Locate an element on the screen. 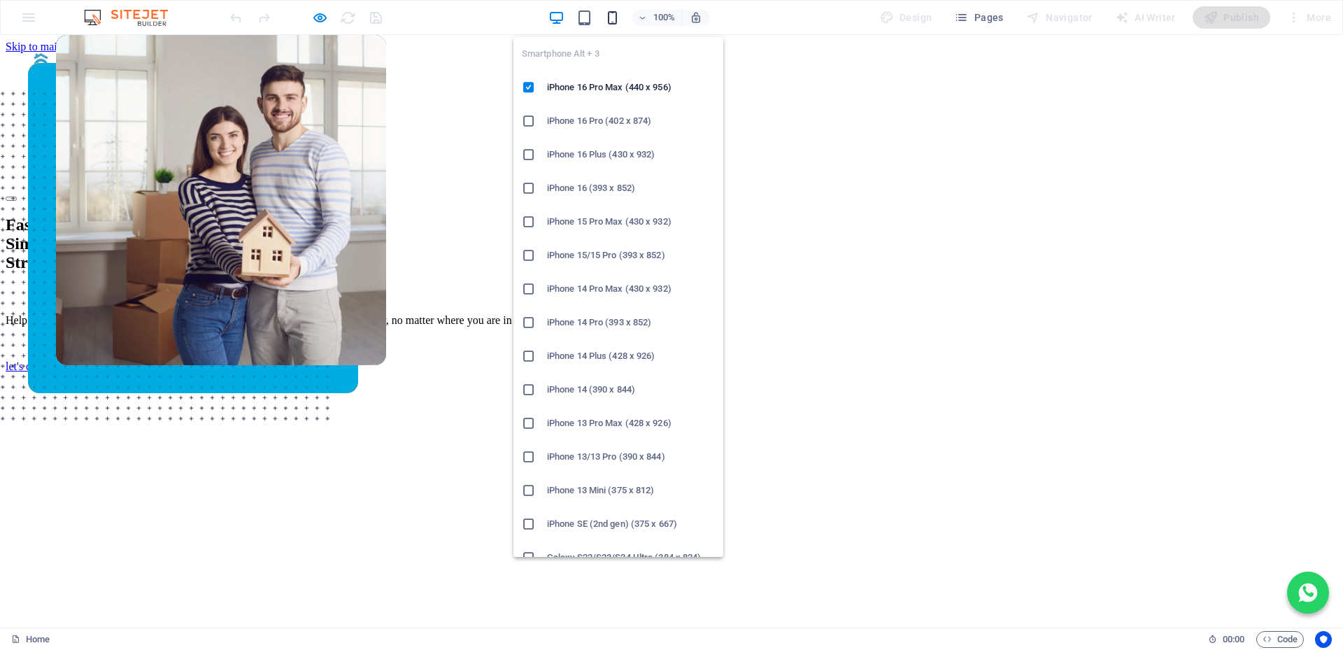  h6: iPhone 13 Mini (375 x 812) is located at coordinates (631, 490).